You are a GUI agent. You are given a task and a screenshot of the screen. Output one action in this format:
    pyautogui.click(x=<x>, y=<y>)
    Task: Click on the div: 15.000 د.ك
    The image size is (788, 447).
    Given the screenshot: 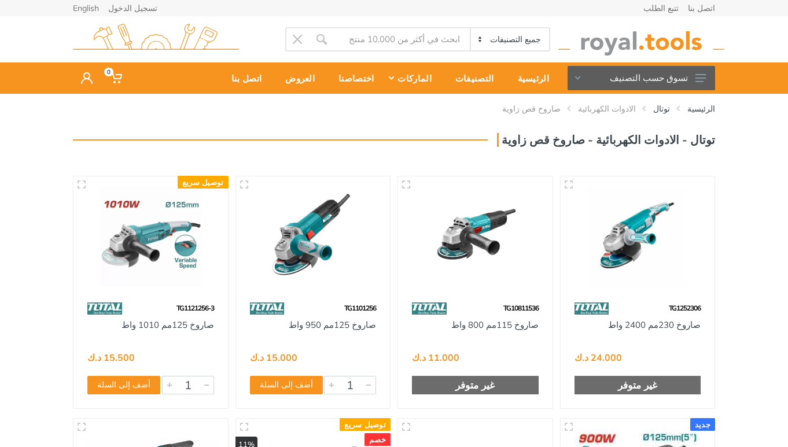 What is the action you would take?
    pyautogui.click(x=274, y=357)
    